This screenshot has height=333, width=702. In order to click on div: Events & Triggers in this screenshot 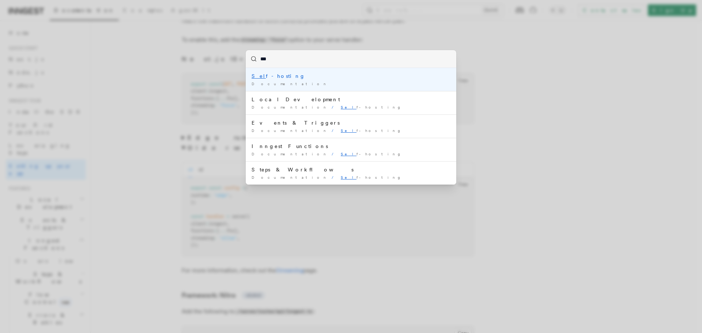, I will do `click(351, 123)`.